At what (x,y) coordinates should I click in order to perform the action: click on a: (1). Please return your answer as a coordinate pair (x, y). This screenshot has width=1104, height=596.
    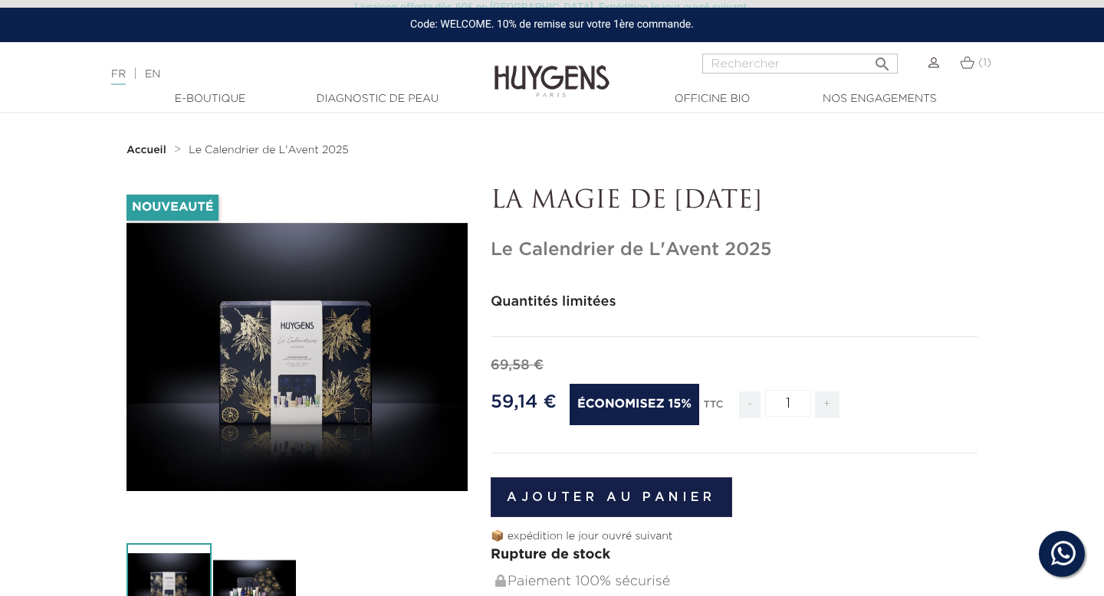
    Looking at the image, I should click on (975, 63).